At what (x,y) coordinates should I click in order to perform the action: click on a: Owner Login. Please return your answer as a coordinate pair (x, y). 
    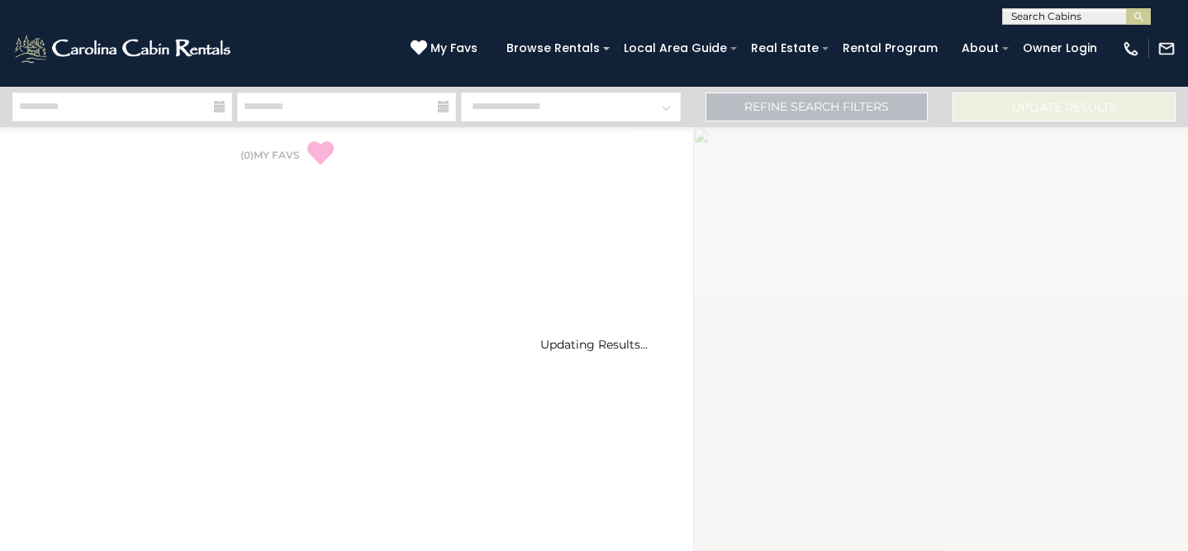
    Looking at the image, I should click on (1060, 48).